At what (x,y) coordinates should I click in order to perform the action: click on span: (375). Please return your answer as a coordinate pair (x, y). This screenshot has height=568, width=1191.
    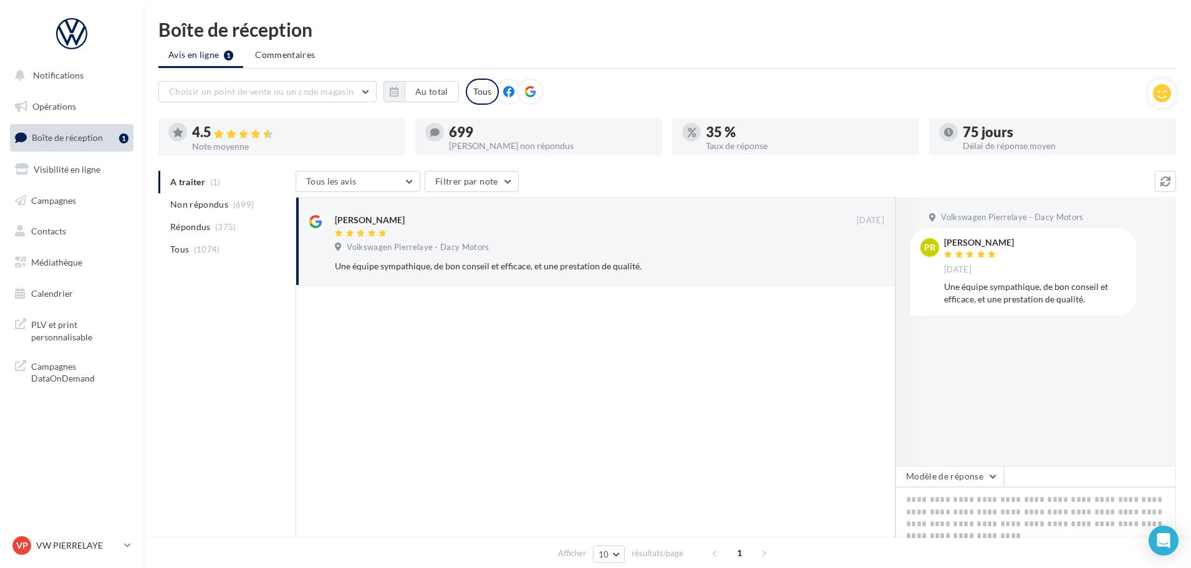
    Looking at the image, I should click on (226, 227).